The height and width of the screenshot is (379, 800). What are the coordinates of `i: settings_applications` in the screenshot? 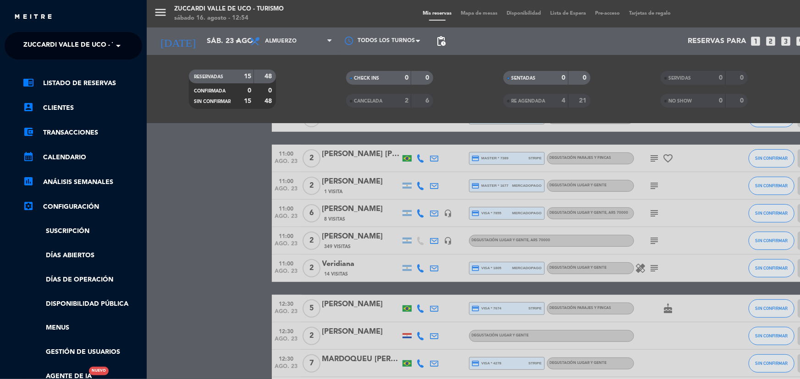 It's located at (28, 206).